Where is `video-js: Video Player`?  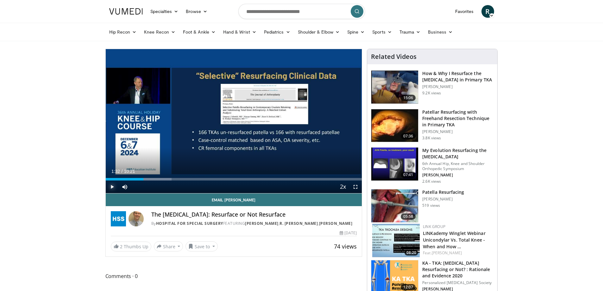 video-js: Video Player is located at coordinates (234, 121).